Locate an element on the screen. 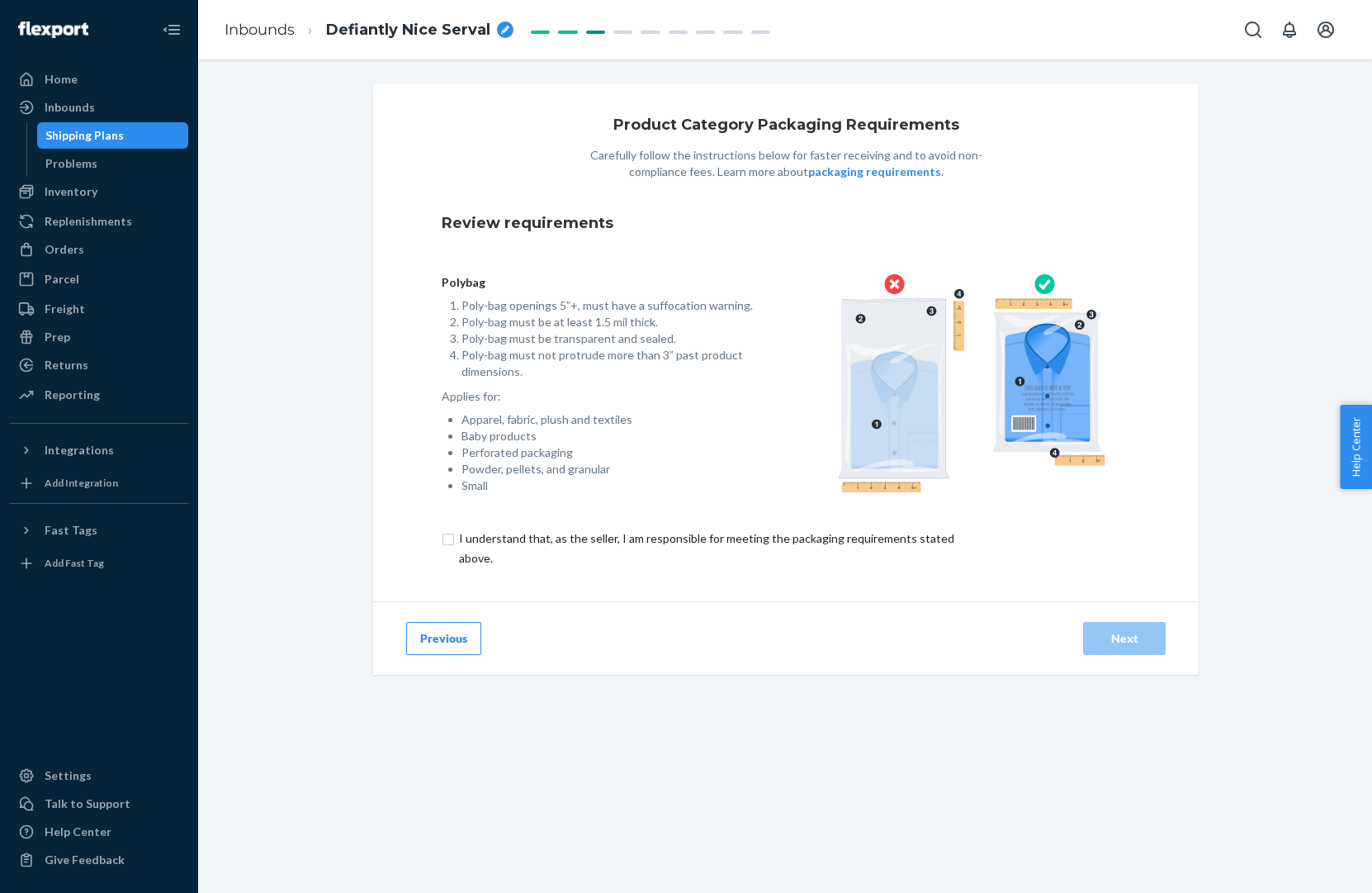  p: Polybag is located at coordinates (601, 282).